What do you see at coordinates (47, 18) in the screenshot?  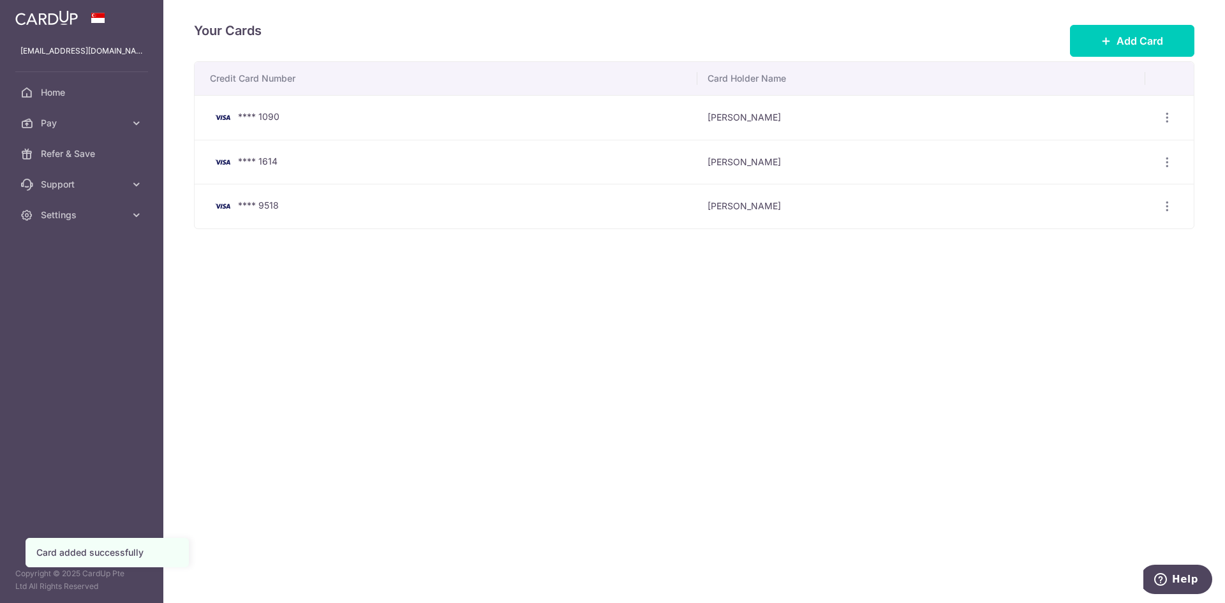 I see `img: CardUp` at bounding box center [47, 18].